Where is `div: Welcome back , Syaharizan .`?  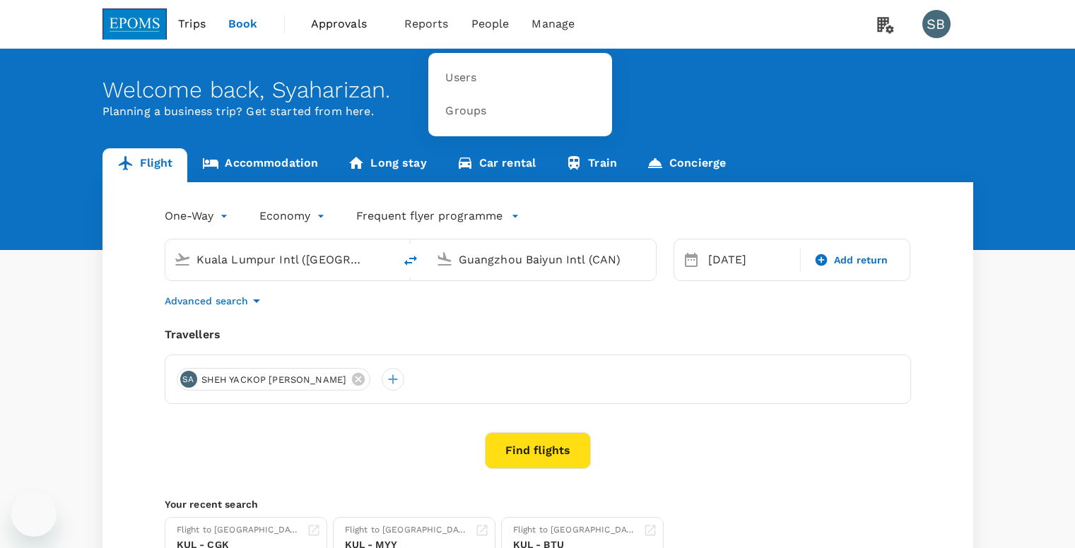 div: Welcome back , Syaharizan . is located at coordinates (538, 90).